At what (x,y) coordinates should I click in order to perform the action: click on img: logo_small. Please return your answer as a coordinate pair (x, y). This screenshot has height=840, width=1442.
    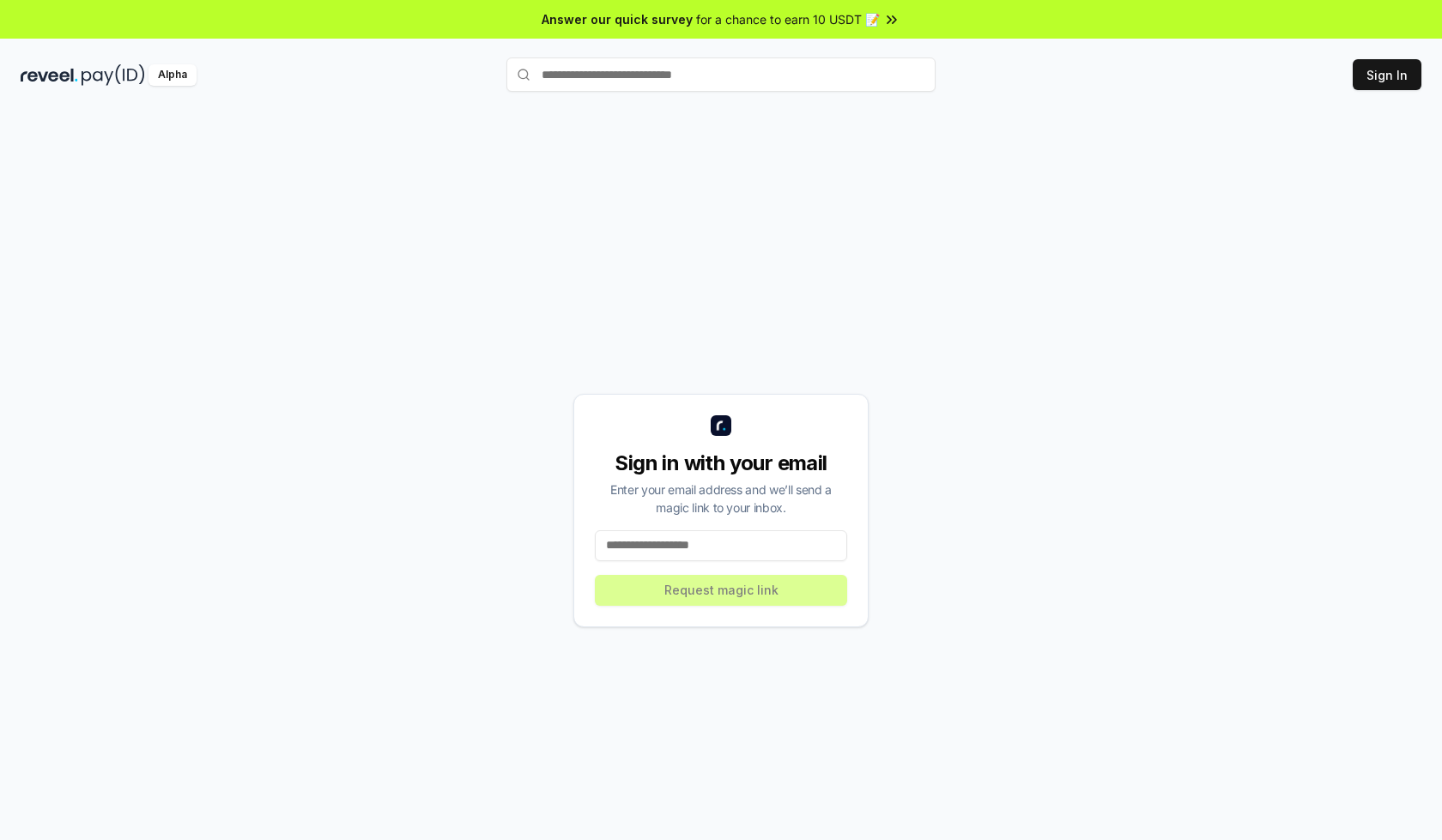
    Looking at the image, I should click on (721, 426).